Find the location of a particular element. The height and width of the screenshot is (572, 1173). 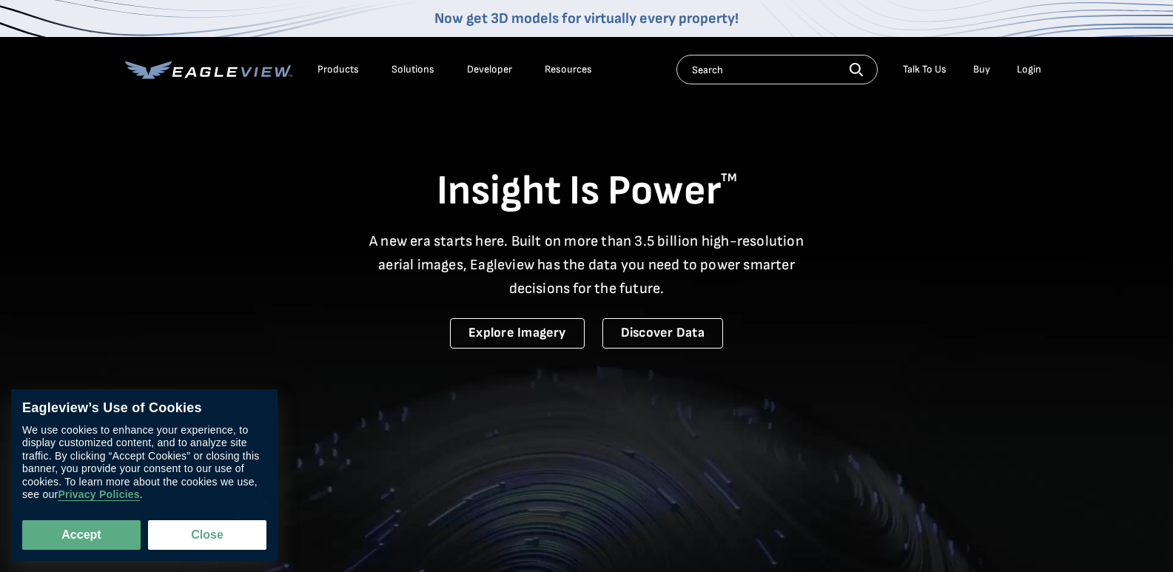

h1: Insight Is Power is located at coordinates (587, 192).